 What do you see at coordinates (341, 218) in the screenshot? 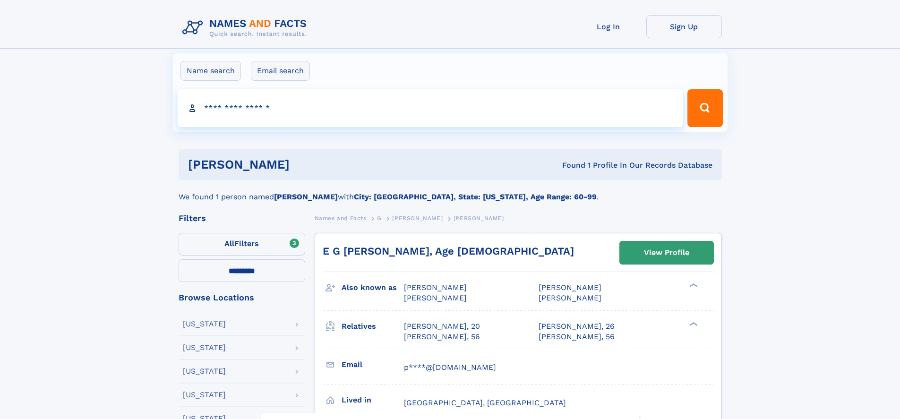
I see `a: Names and Facts` at bounding box center [341, 218].